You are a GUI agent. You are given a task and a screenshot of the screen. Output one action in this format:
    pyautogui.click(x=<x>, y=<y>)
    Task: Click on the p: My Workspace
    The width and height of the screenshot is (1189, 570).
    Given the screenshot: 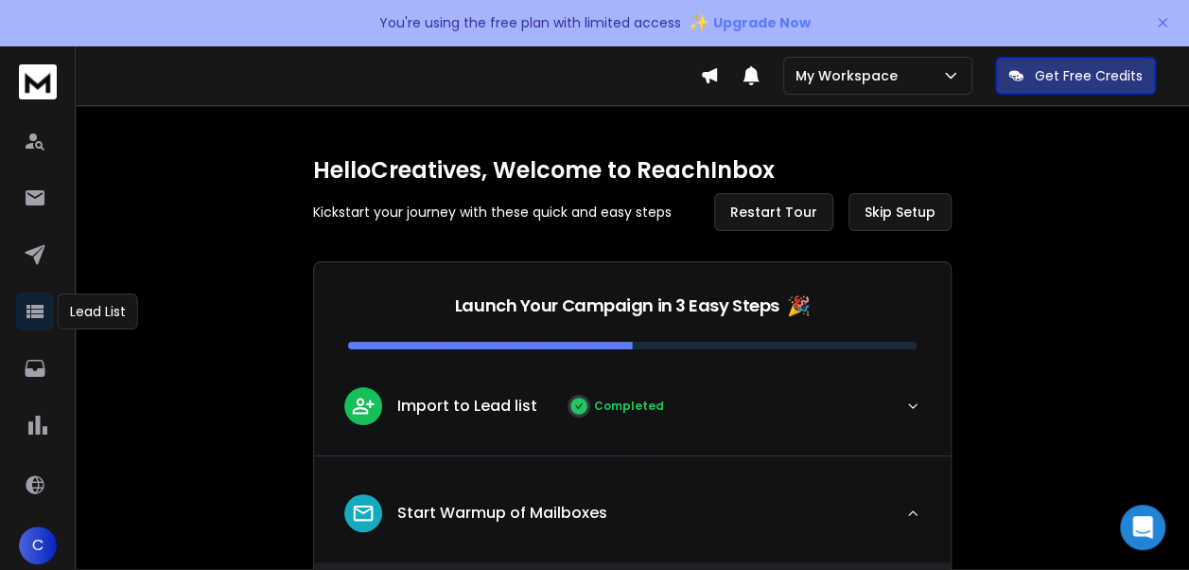 What is the action you would take?
    pyautogui.click(x=851, y=76)
    